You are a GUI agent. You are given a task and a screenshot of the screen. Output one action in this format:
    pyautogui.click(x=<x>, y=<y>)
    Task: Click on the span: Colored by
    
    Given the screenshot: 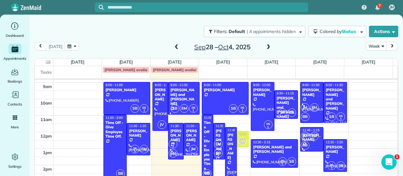 What is the action you would take?
    pyautogui.click(x=338, y=31)
    